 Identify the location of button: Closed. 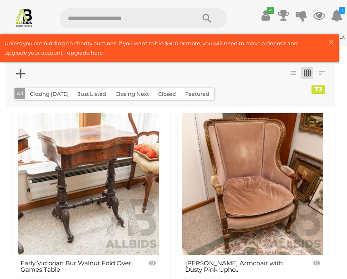
(167, 94).